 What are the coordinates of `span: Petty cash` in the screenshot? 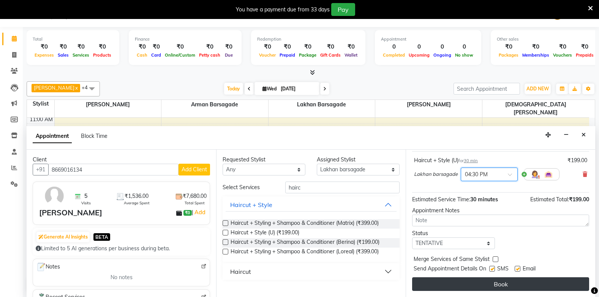 It's located at (210, 55).